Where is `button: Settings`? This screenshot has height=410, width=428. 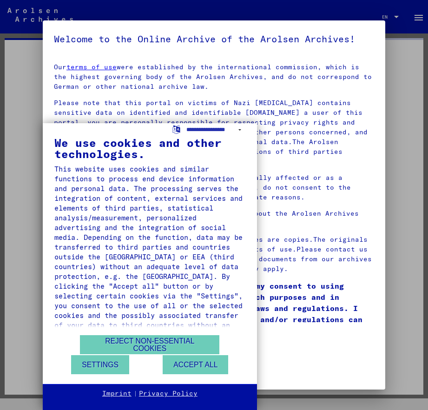
button: Settings is located at coordinates (100, 364).